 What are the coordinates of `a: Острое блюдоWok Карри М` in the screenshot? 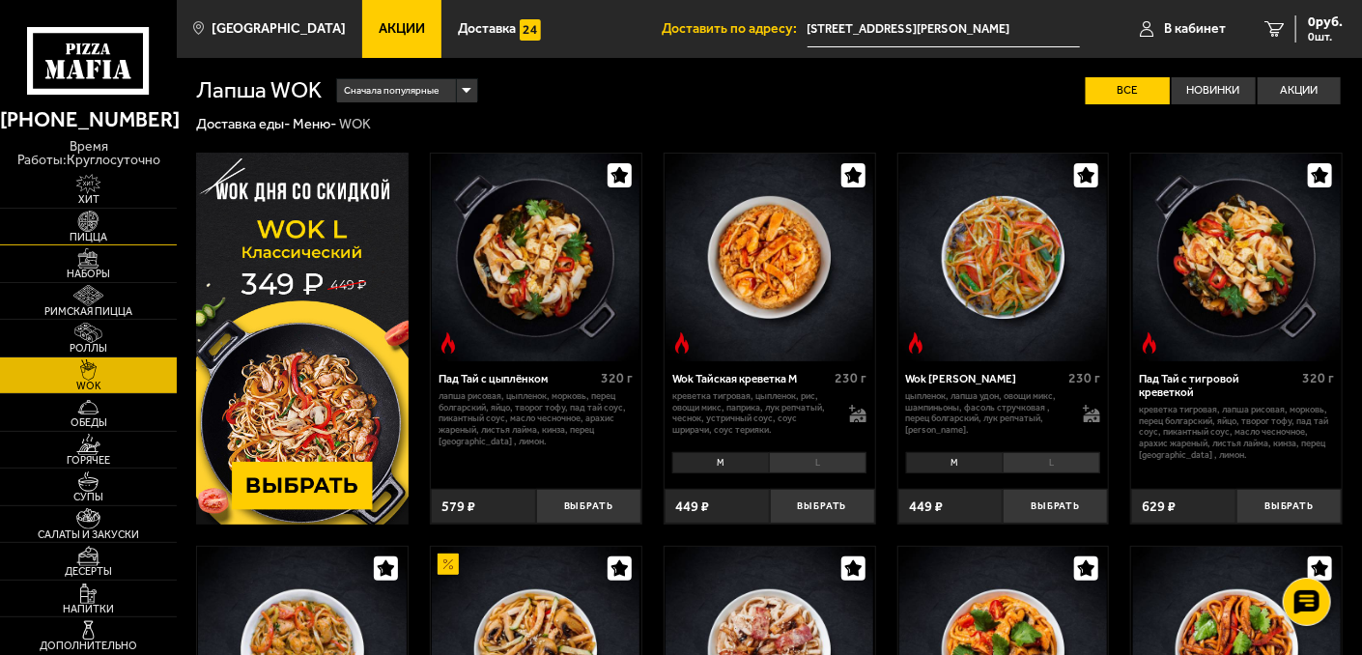 It's located at (1004, 257).